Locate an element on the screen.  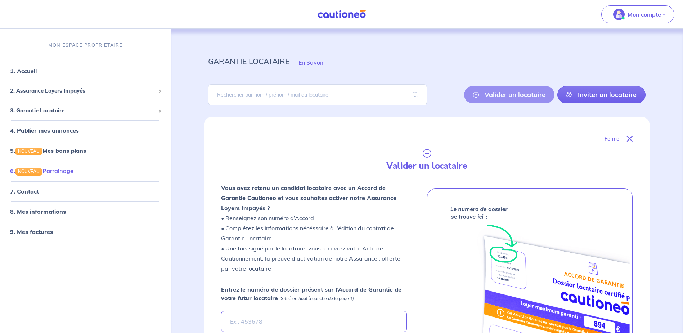
div: 4. Publier mes annonces is located at coordinates (85, 131).